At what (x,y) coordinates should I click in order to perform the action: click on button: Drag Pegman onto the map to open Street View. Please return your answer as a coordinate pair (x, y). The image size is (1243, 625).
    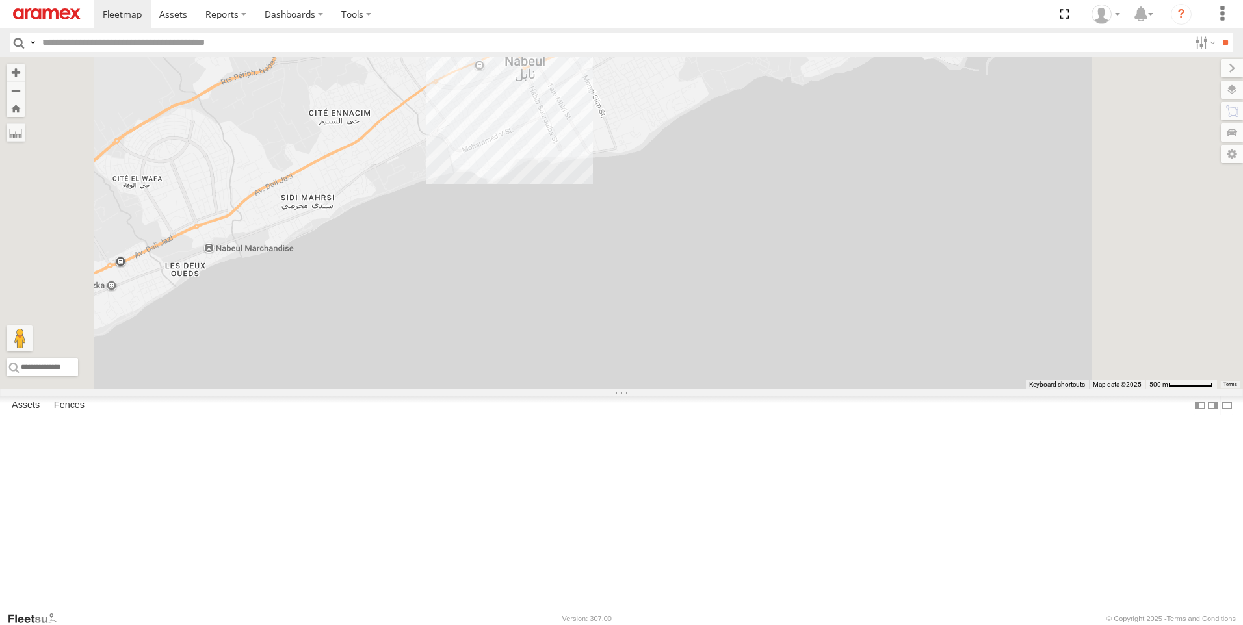
    Looking at the image, I should click on (19, 339).